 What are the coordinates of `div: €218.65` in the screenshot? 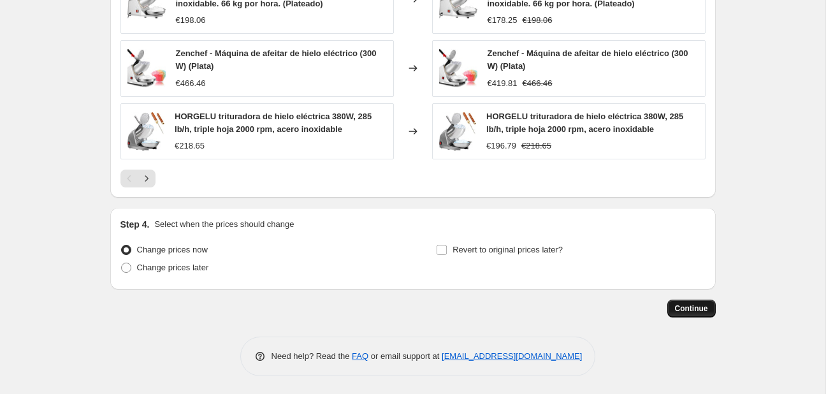 It's located at (189, 146).